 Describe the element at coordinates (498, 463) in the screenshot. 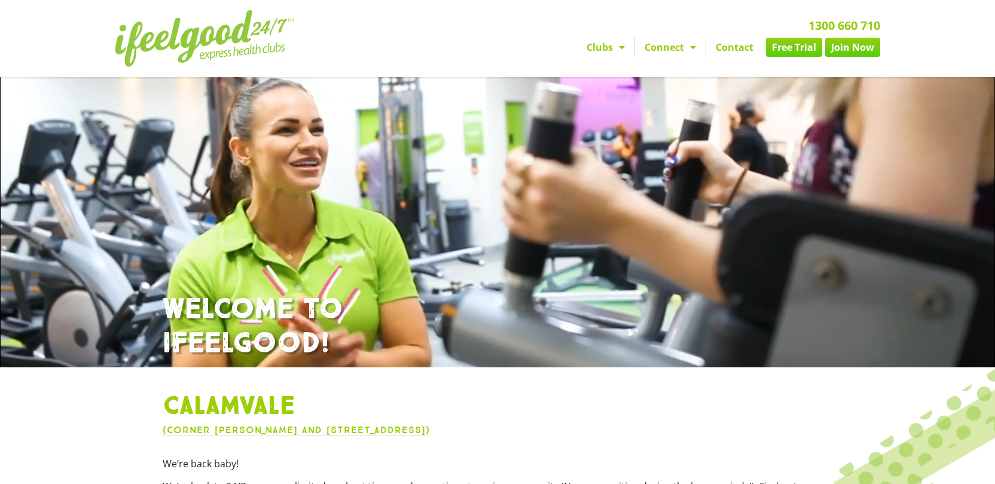

I see `p: We’re back baby!` at that location.